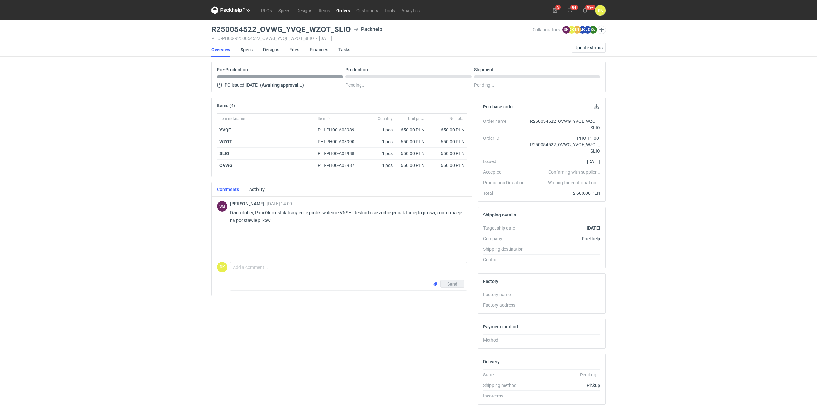 The image size is (817, 409). I want to click on em: Confirming with supplier..., so click(574, 172).